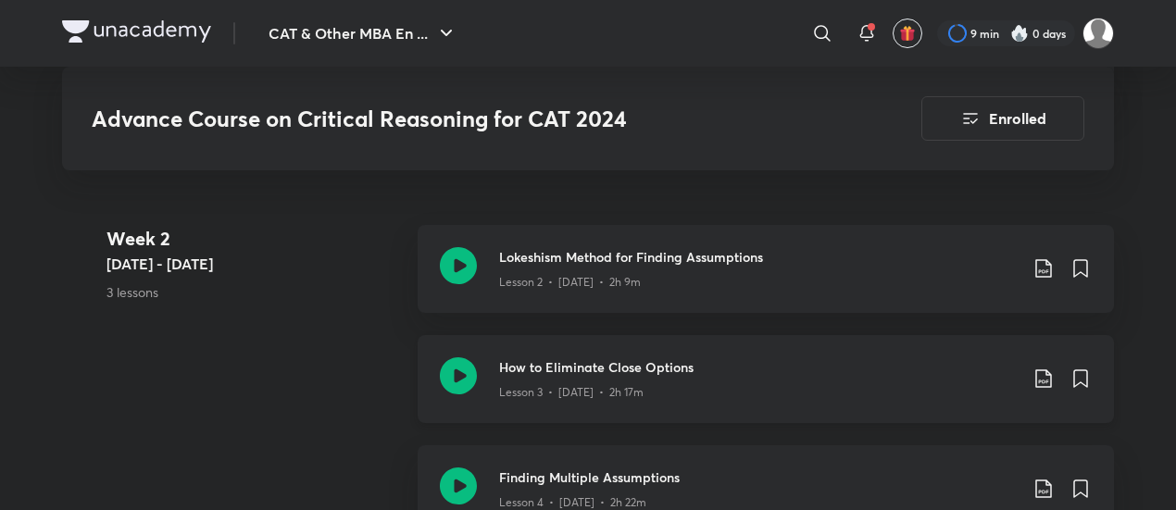 The image size is (1176, 510). I want to click on h3: Finding Multiple Assumptions, so click(758, 477).